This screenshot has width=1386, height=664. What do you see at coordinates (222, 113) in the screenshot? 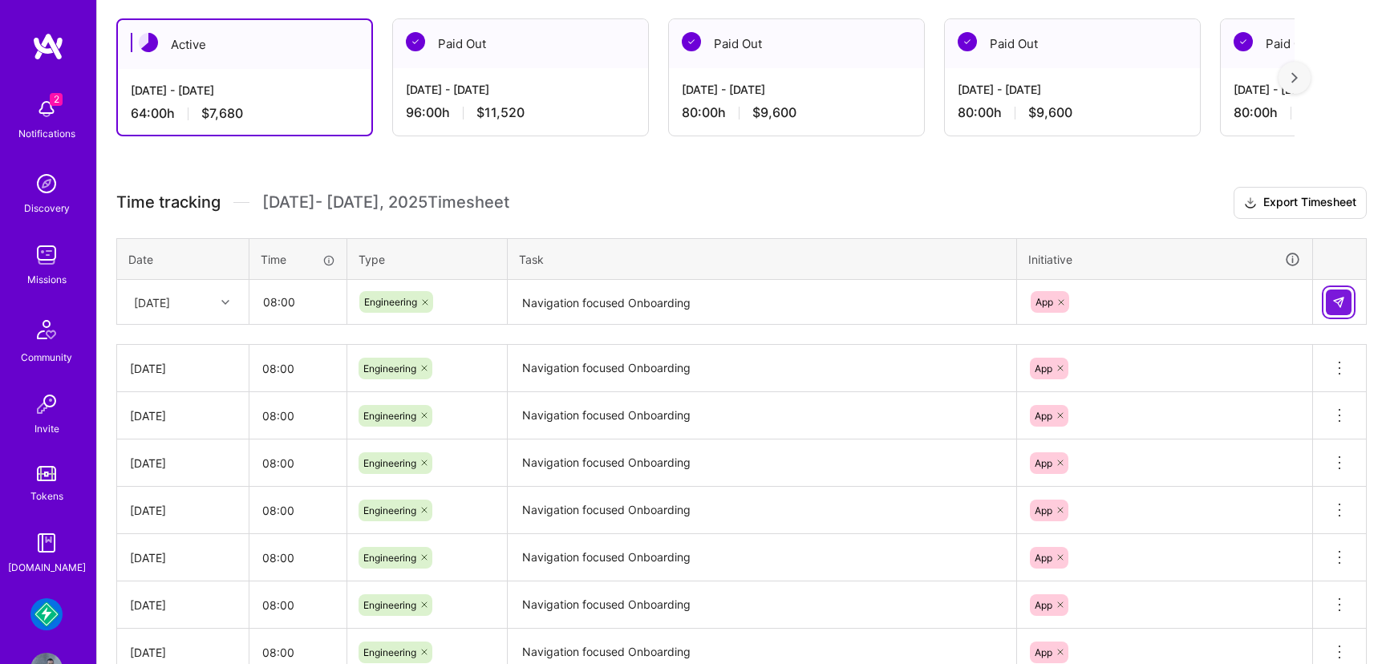
I see `span: $7,680` at bounding box center [222, 113].